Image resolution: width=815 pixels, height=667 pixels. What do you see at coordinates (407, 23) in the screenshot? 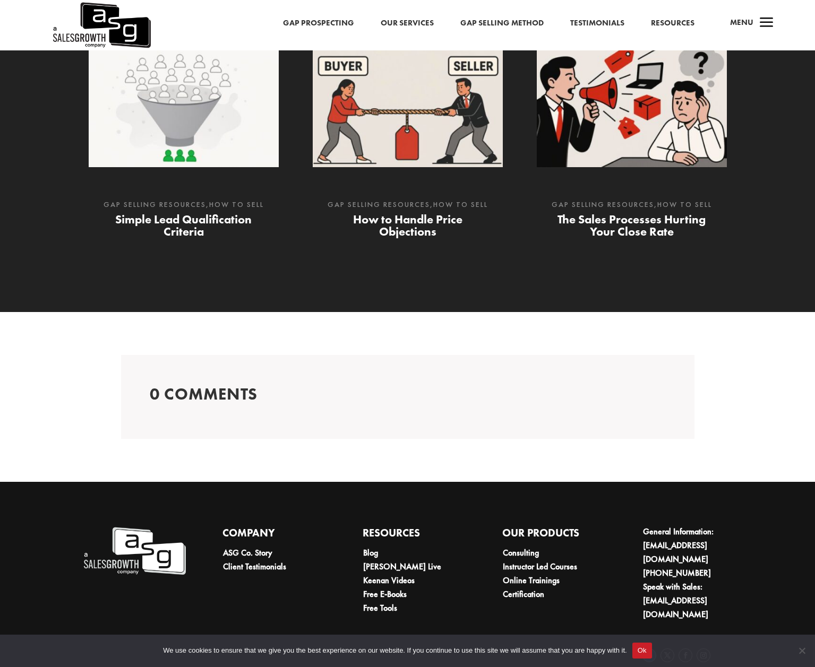
I see `a: Our Services` at bounding box center [407, 23].